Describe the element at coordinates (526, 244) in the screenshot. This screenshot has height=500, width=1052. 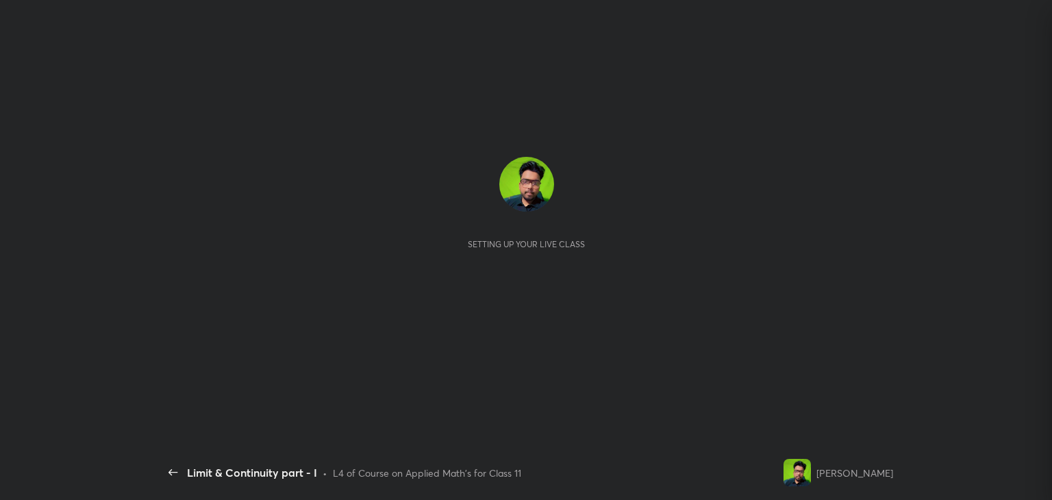
I see `div: Setting up your live class` at that location.